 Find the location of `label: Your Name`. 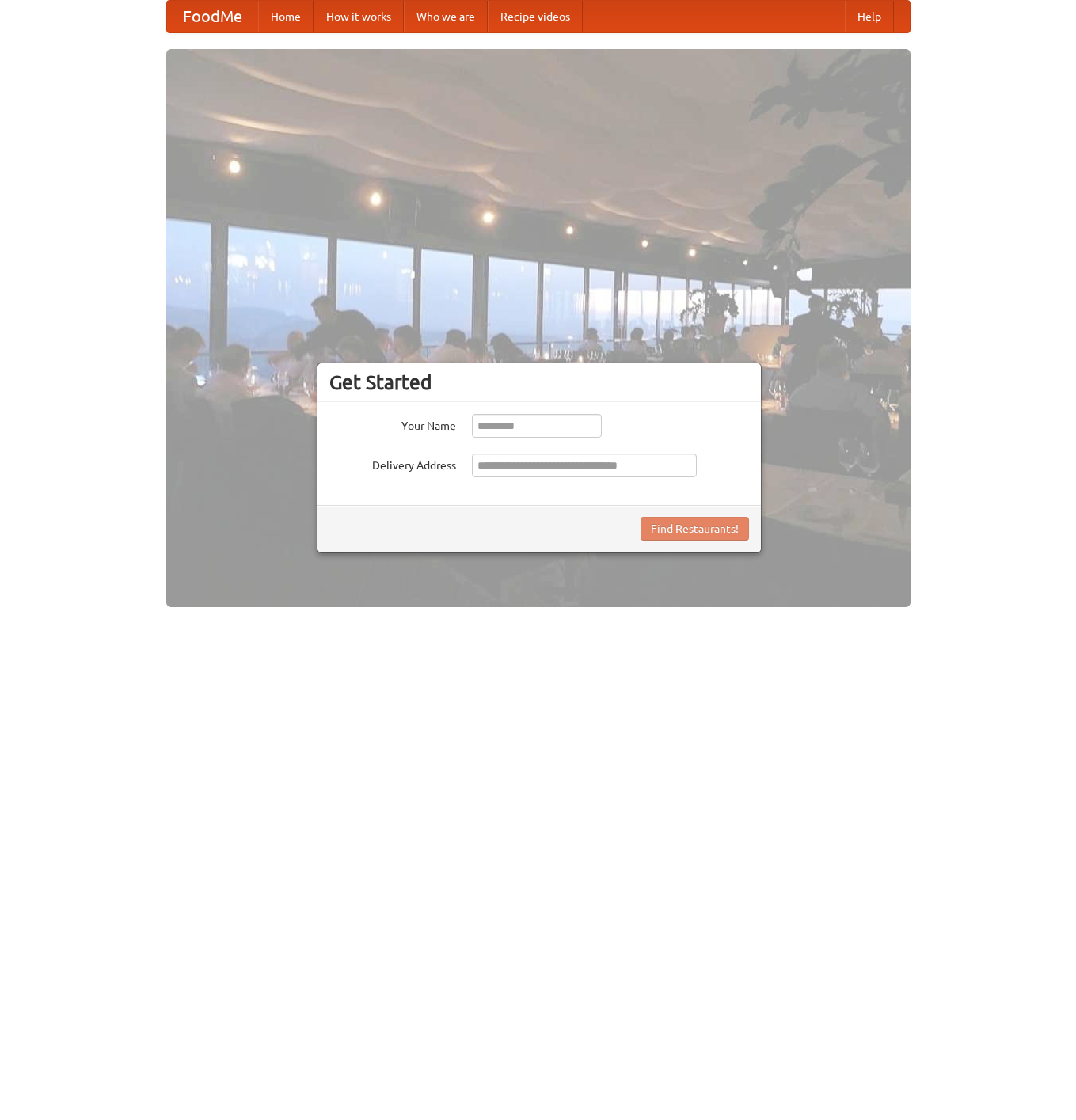

label: Your Name is located at coordinates (393, 423).